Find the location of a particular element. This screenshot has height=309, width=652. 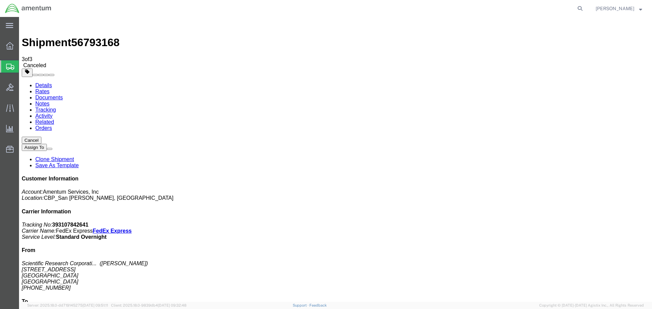

span: Robert Howard is located at coordinates (615, 8).